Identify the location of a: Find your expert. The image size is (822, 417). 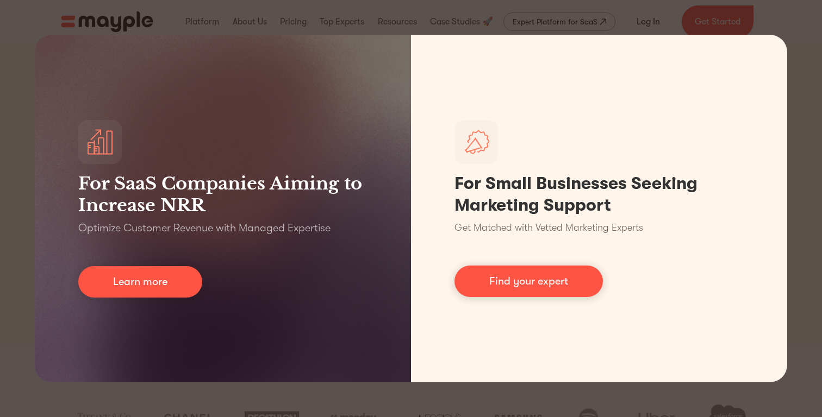
(528, 281).